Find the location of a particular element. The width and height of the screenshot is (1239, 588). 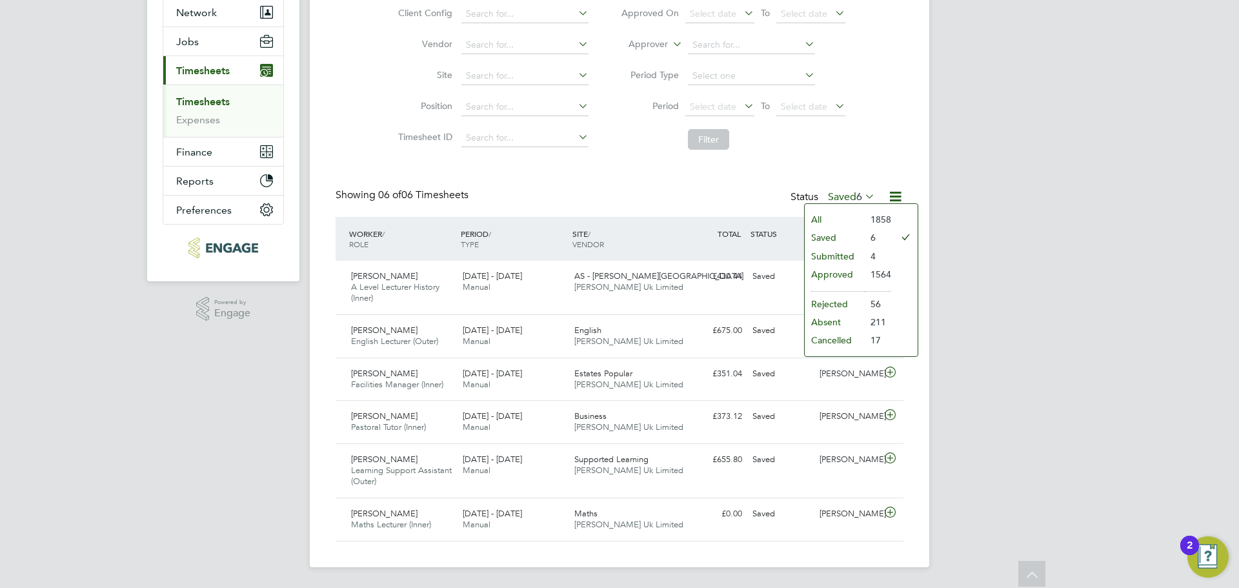

span: Business is located at coordinates (590, 416).